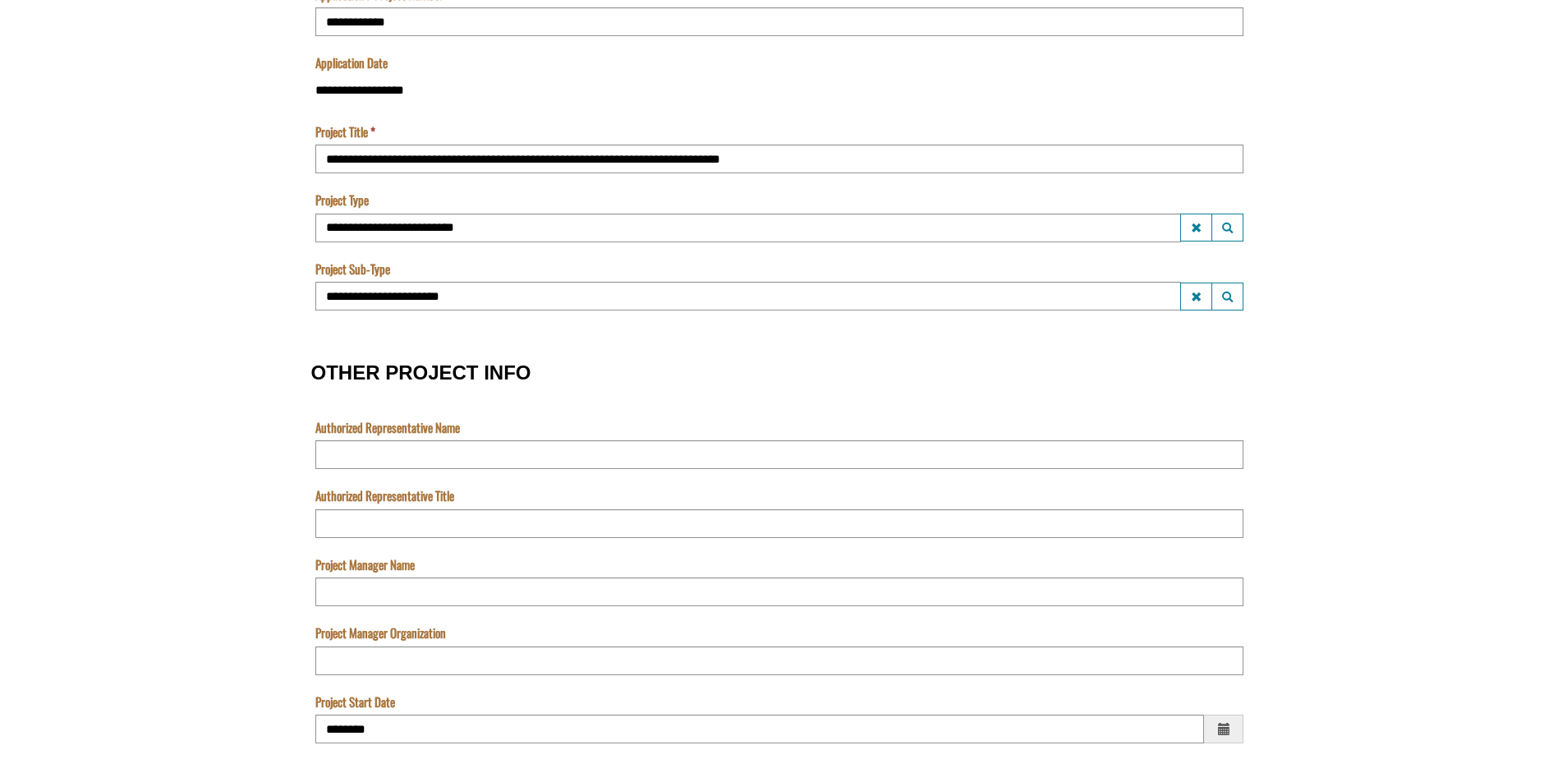 The height and width of the screenshot is (759, 1558). I want to click on button: Project Type Clear lookup field, so click(1196, 228).